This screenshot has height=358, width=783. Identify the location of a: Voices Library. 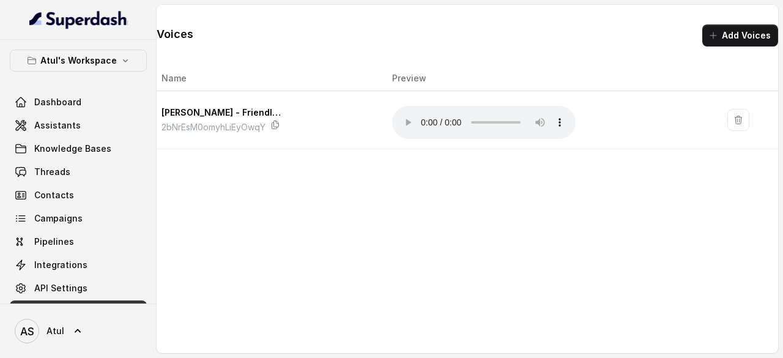
(78, 311).